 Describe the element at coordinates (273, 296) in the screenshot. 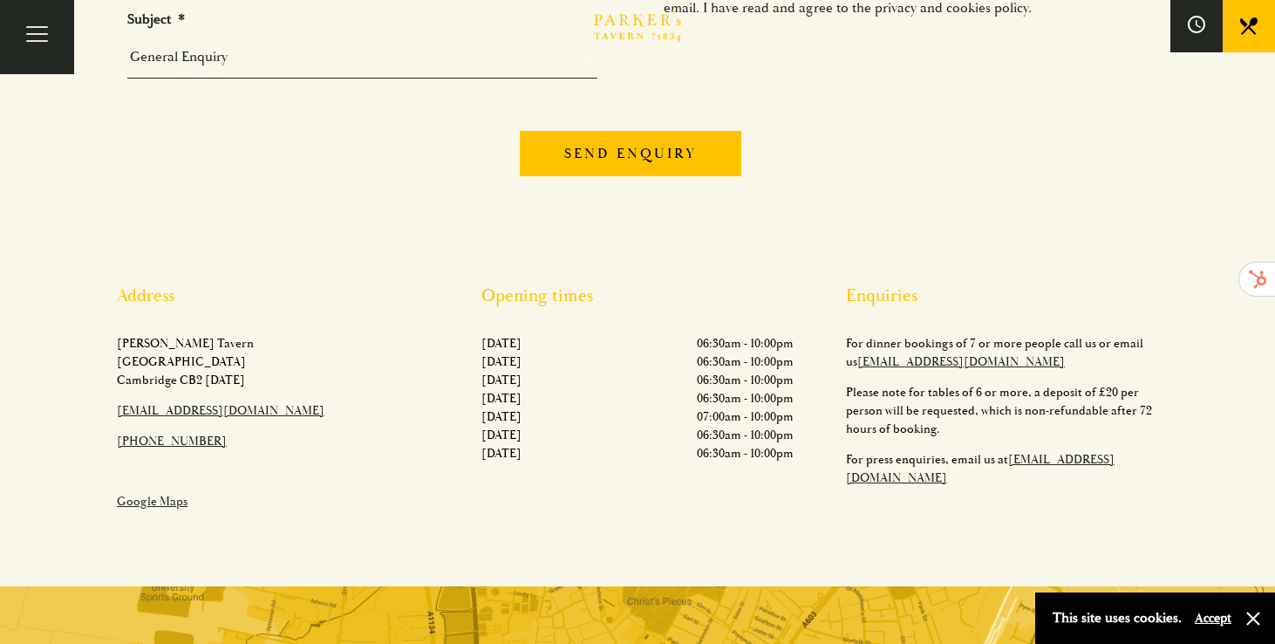

I see `h2: Address` at that location.